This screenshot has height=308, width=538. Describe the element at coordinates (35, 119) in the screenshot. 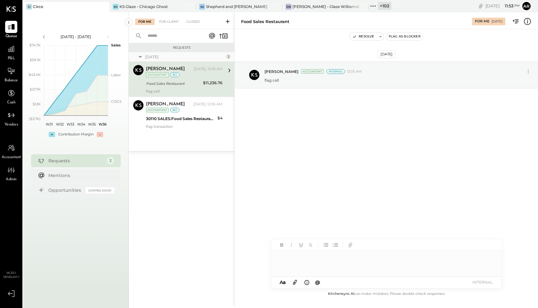

I see `text: ($3.7K)` at that location.